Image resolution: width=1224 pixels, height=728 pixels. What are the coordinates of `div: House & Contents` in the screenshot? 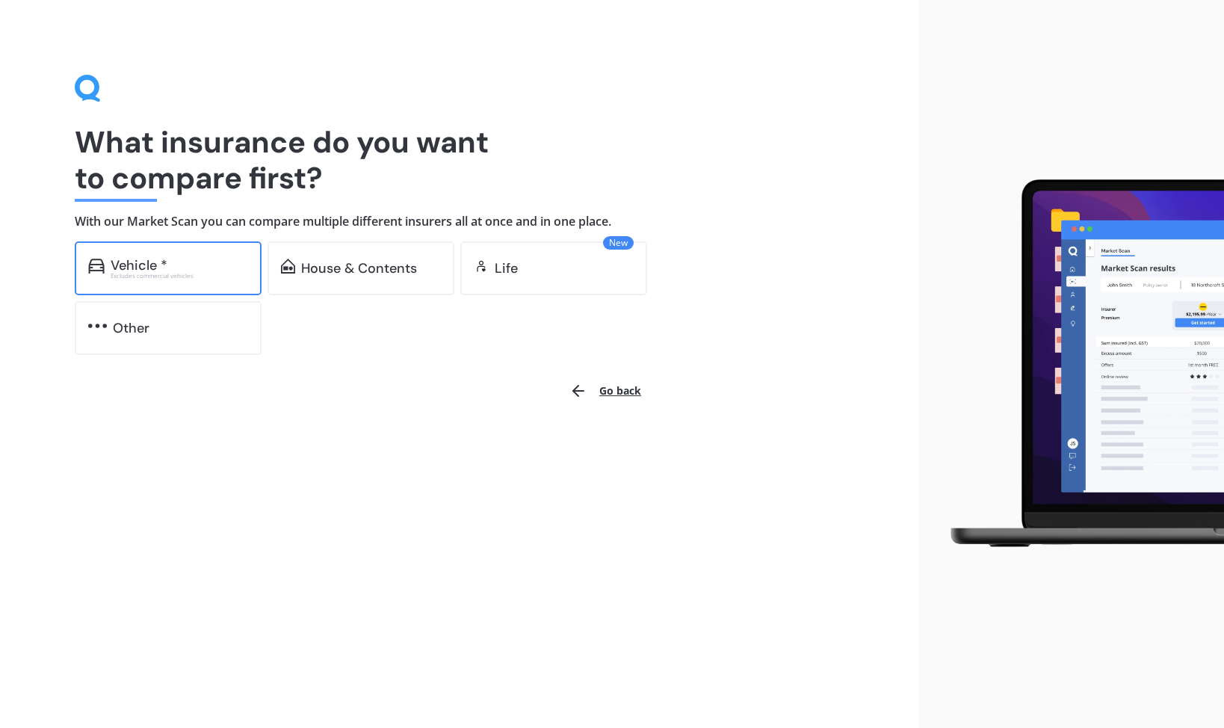 It's located at (359, 268).